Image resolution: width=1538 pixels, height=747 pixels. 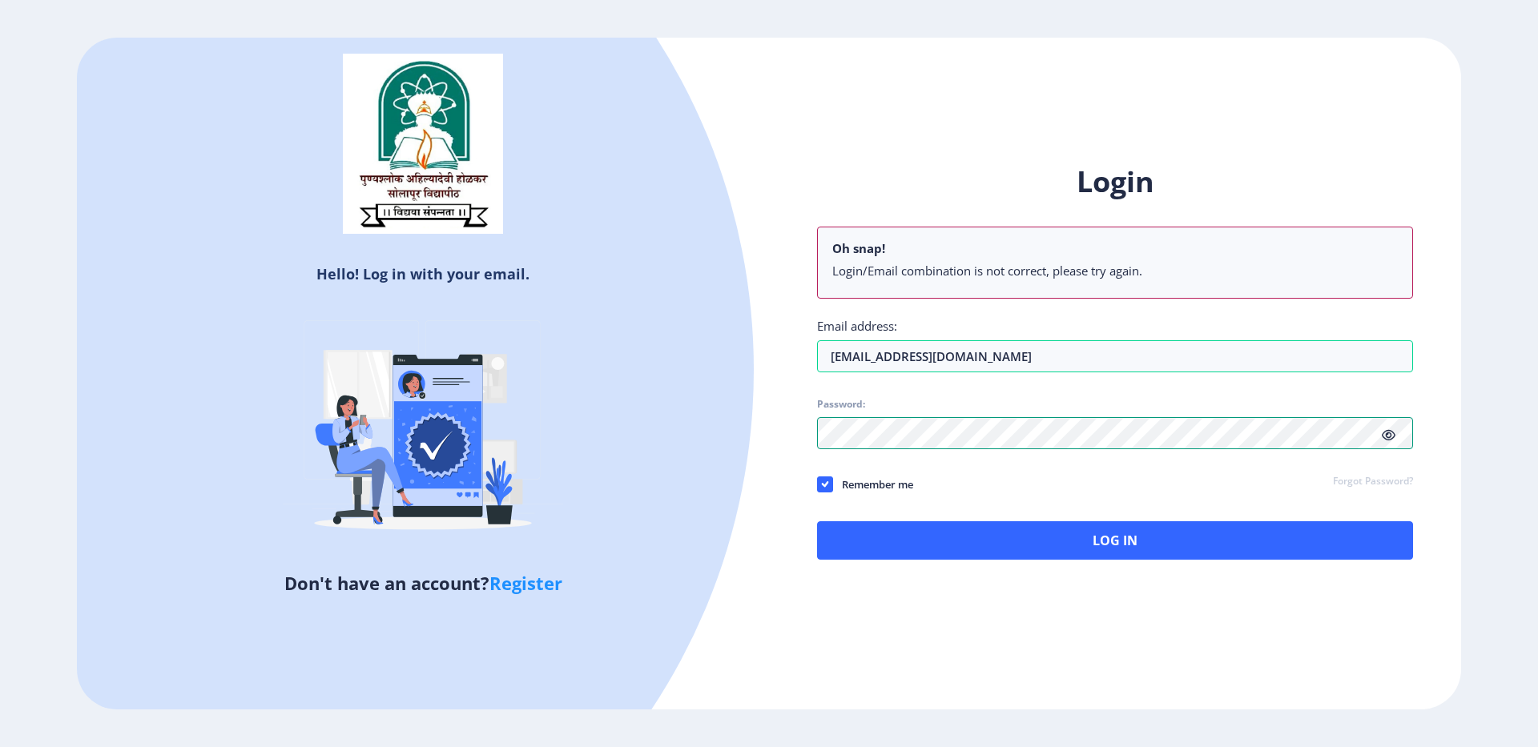 What do you see at coordinates (1115, 271) in the screenshot?
I see `li: Login/Email combination is not correct, please try again.` at bounding box center [1115, 271].